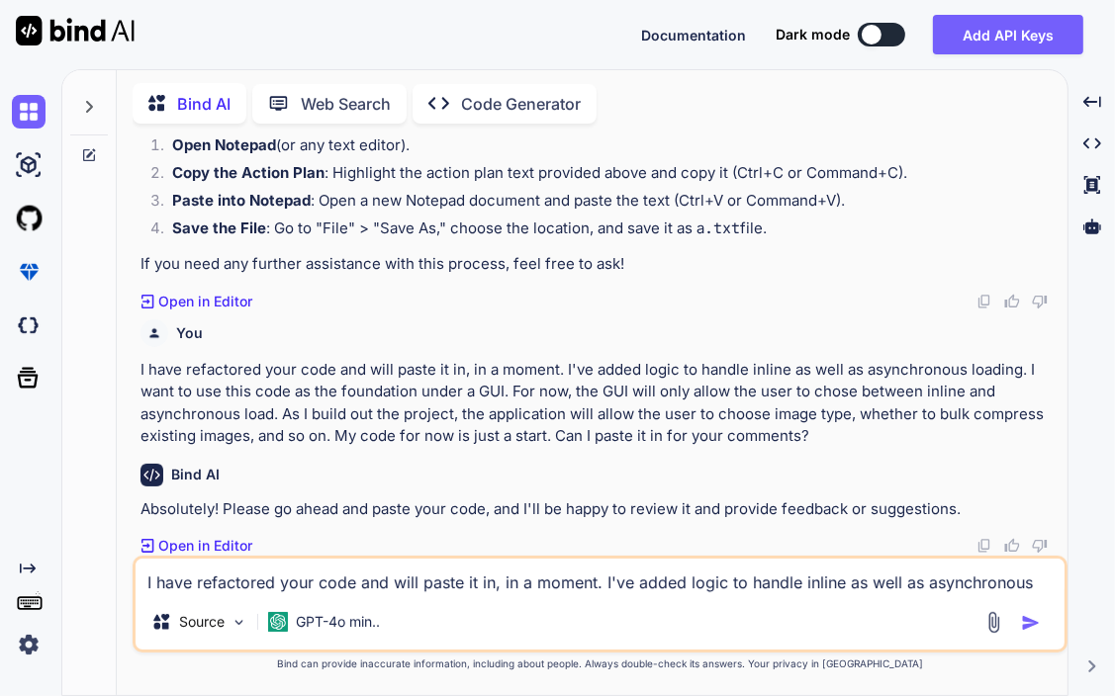 The width and height of the screenshot is (1115, 696). What do you see at coordinates (29, 325) in the screenshot?
I see `img: darkCloudIdeIcon` at bounding box center [29, 325].